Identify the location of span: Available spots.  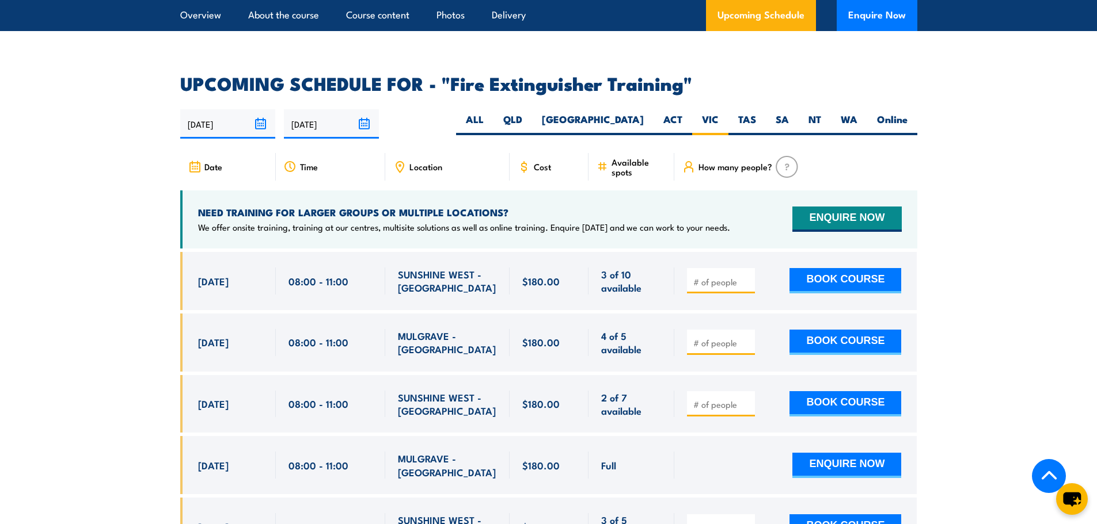
(638, 167).